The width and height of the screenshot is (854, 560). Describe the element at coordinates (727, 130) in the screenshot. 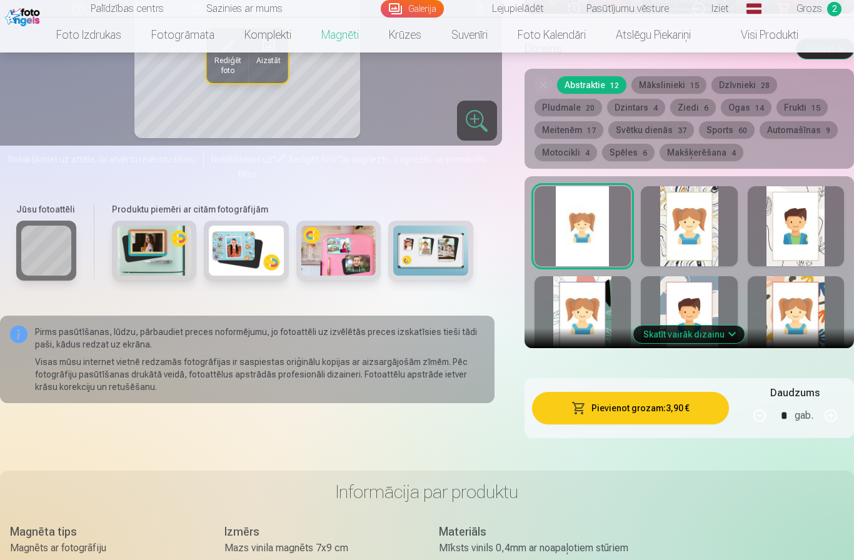

I see `button: Sports60` at that location.